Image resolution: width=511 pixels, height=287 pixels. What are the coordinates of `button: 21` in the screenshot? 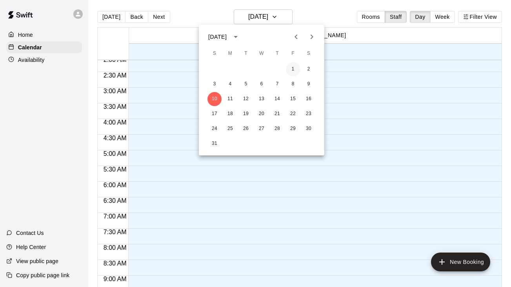 It's located at (277, 114).